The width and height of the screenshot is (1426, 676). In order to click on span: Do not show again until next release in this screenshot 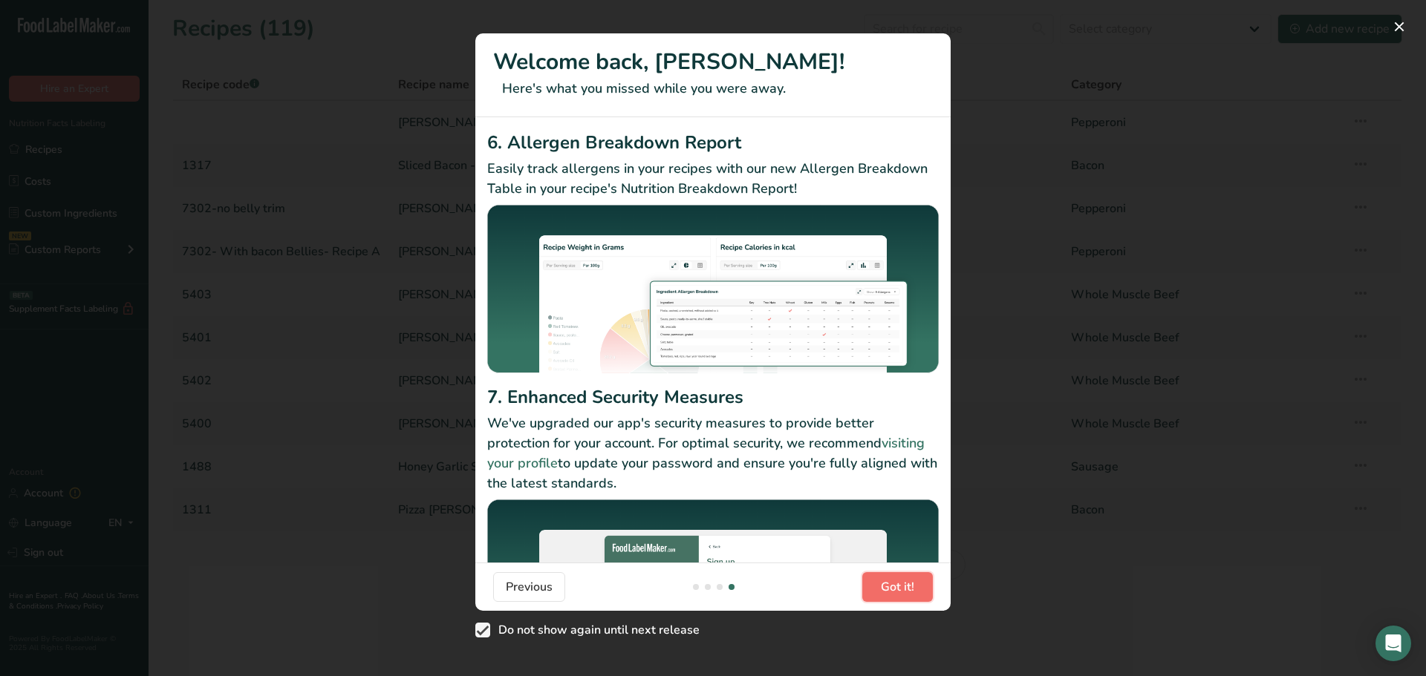, I will do `click(595, 630)`.